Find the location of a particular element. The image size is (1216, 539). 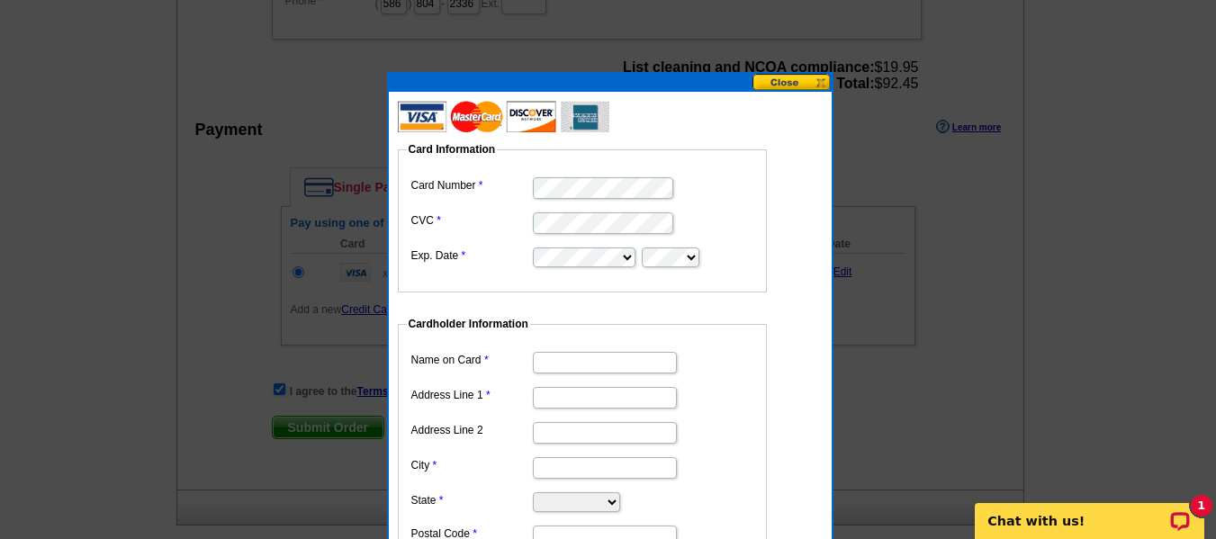

img: acceptedCards.gif is located at coordinates (503, 116).